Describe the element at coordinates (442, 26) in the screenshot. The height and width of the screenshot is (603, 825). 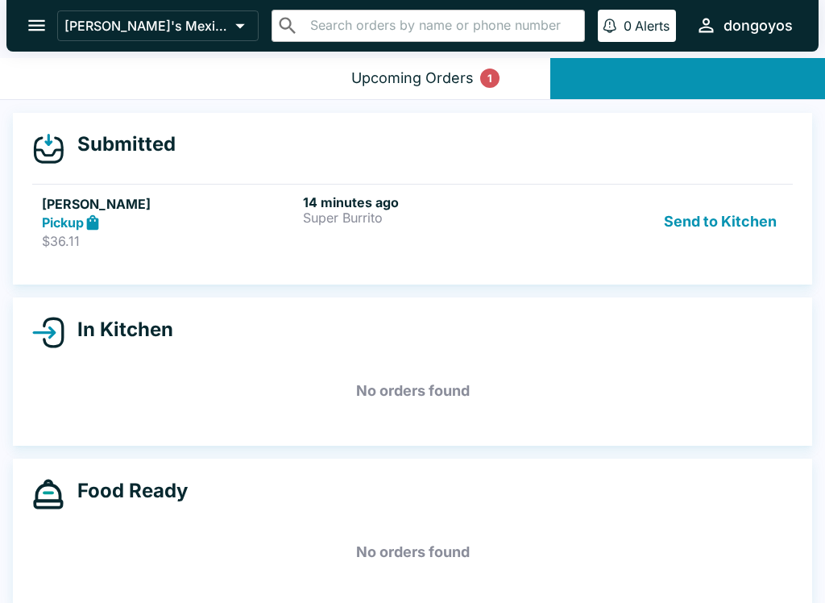
I see `input: Search orders by name or phone number` at that location.